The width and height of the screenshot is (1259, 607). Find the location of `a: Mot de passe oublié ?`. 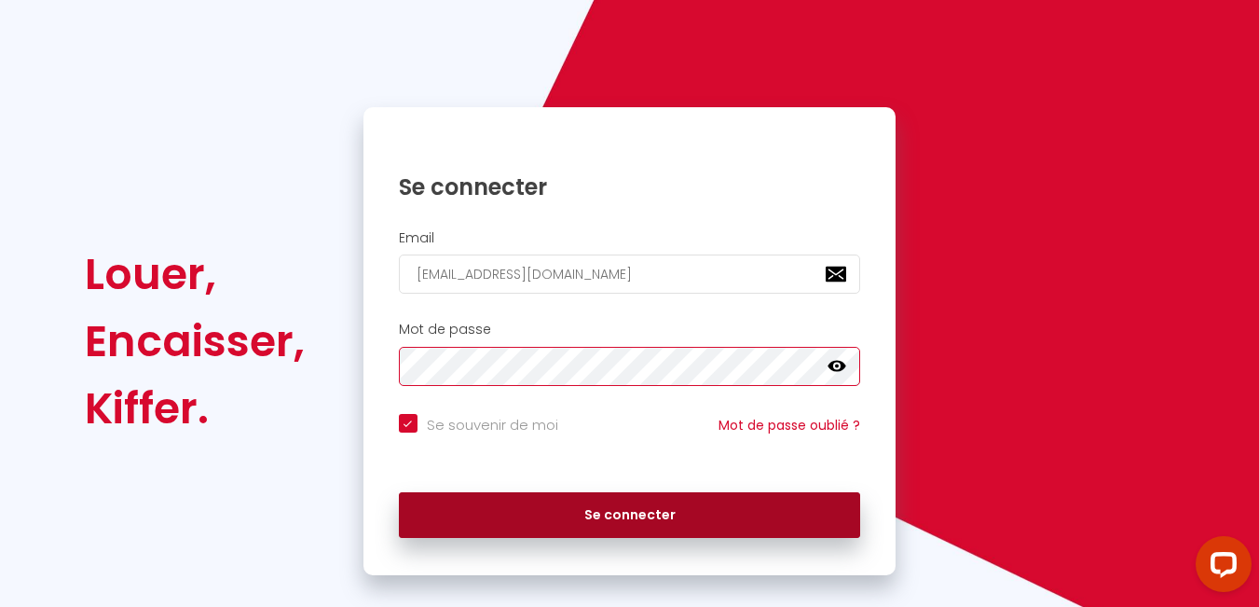

a: Mot de passe oublié ? is located at coordinates (789, 425).